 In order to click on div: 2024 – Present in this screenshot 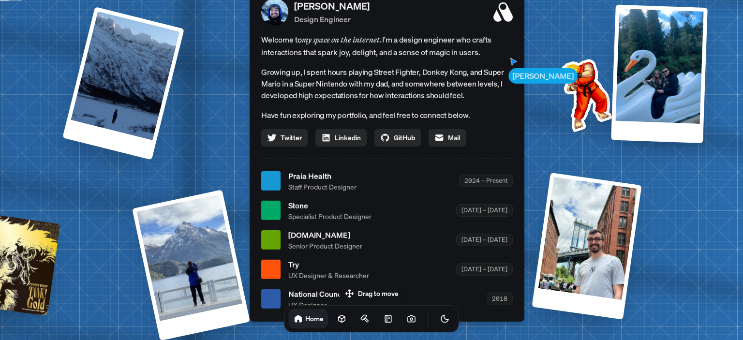, I will do `click(486, 180)`.